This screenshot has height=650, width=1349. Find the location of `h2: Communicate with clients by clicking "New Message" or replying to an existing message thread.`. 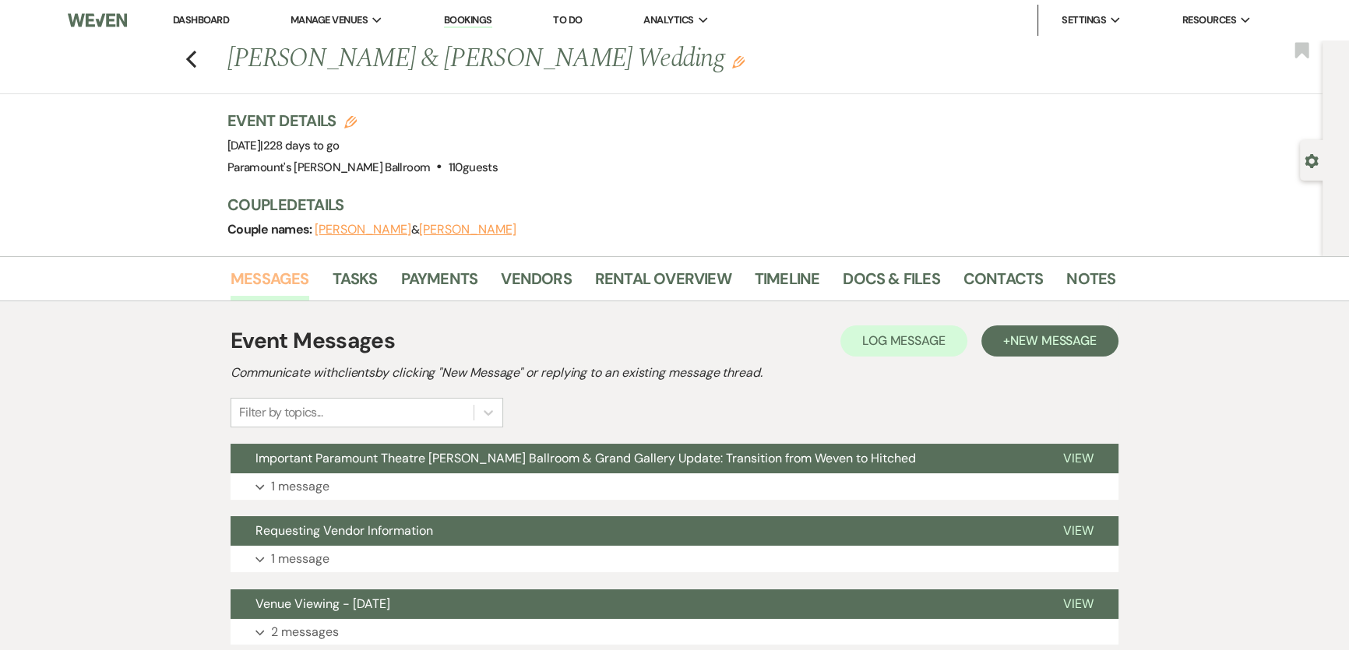

h2: Communicate with clients by clicking "New Message" or replying to an existing message thread. is located at coordinates (675, 373).